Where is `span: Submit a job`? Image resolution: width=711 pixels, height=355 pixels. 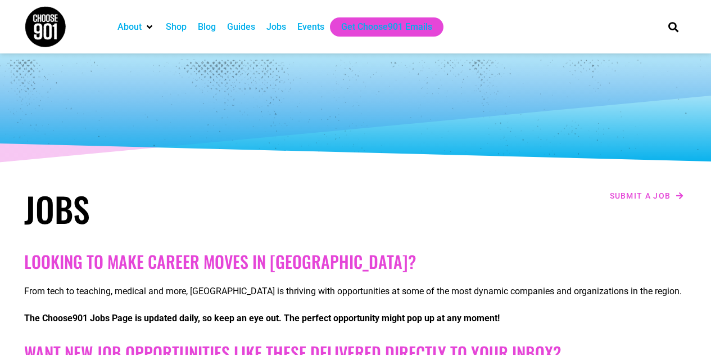
span: Submit a job is located at coordinates (641, 196).